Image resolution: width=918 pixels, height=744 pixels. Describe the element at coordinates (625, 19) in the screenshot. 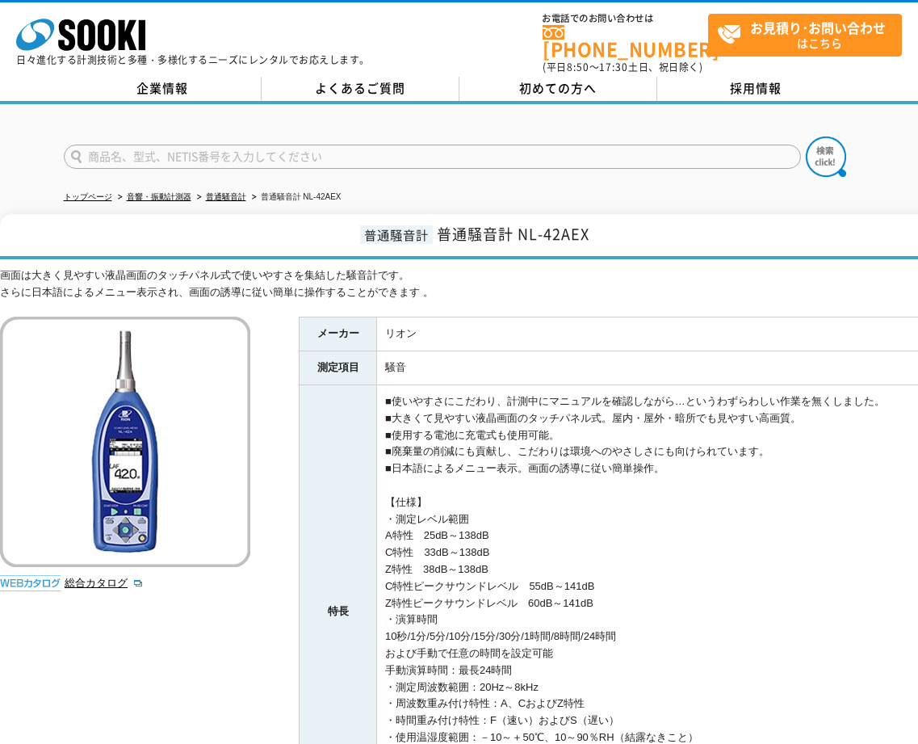

I see `span: お電話でのお問い合わせは` at that location.